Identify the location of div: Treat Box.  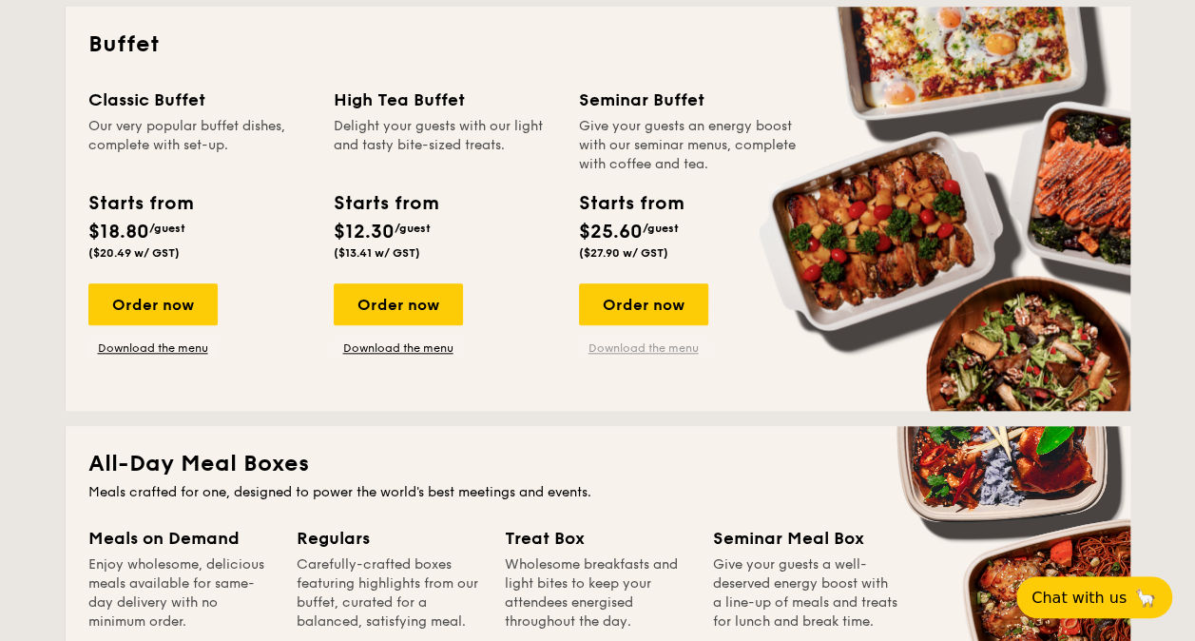
(597, 538).